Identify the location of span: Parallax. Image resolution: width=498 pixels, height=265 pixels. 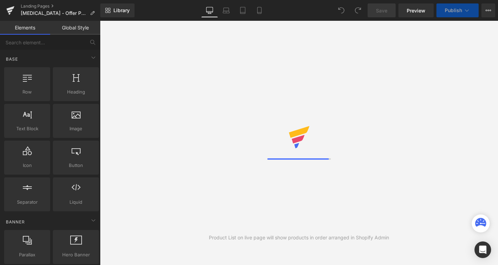
(27, 254).